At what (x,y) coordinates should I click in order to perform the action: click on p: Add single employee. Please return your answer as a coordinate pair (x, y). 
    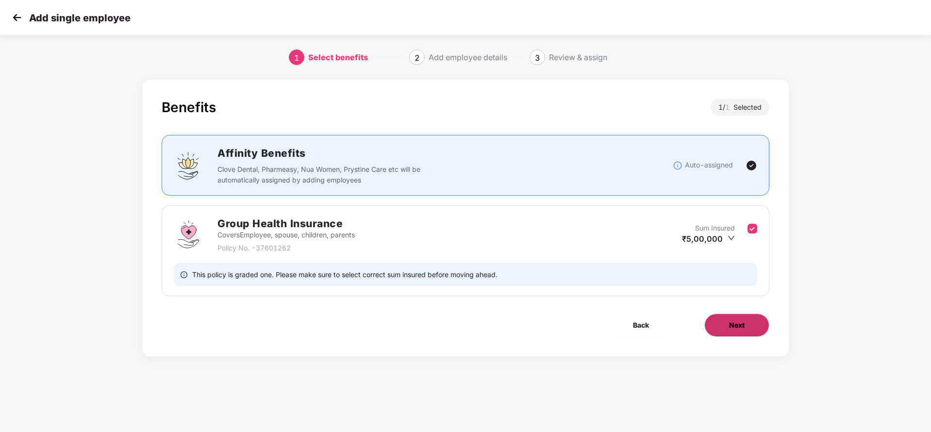
    Looking at the image, I should click on (80, 18).